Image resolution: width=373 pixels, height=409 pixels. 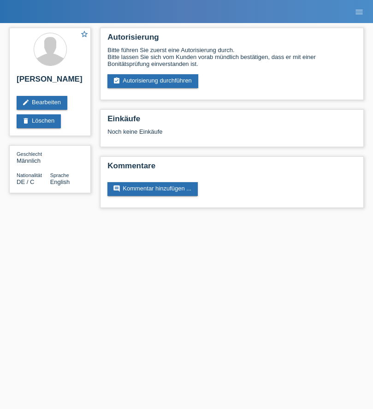 I want to click on h2: Kommentare, so click(x=232, y=168).